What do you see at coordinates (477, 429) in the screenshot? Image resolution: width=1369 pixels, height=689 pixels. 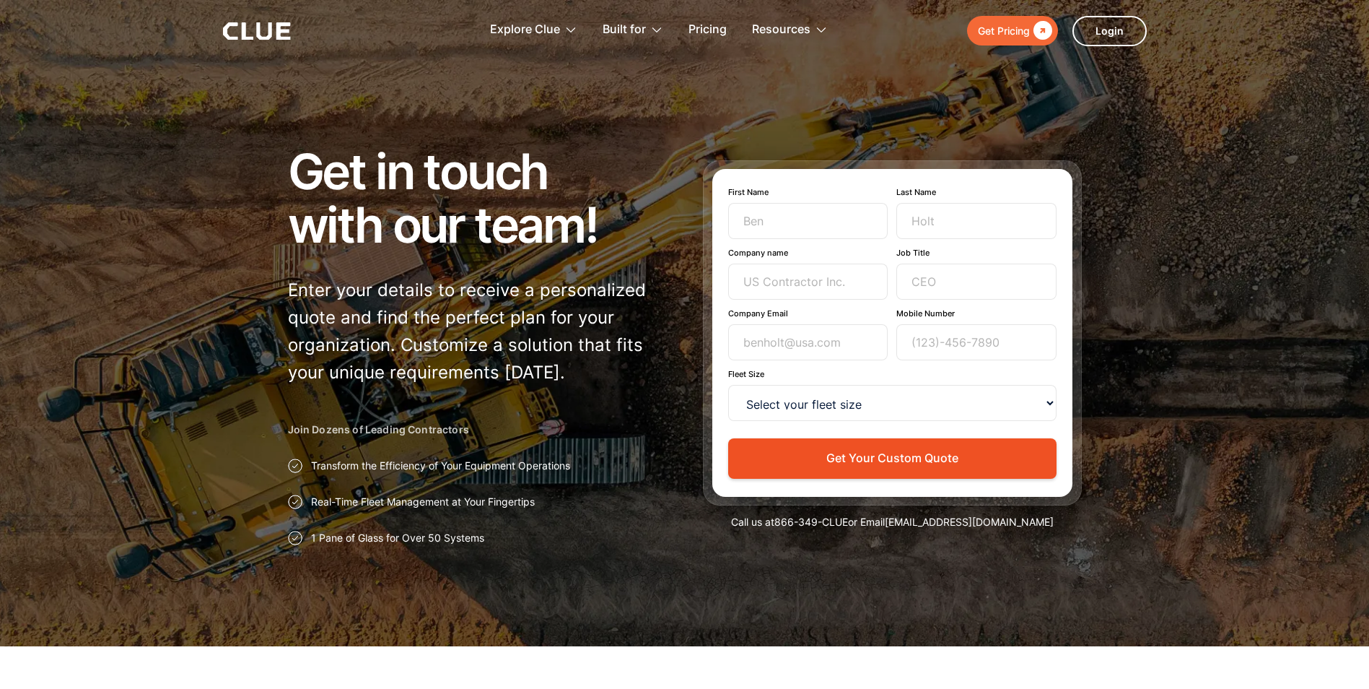 I see `h2: Join Dozens of Leading Contractors` at bounding box center [477, 429].